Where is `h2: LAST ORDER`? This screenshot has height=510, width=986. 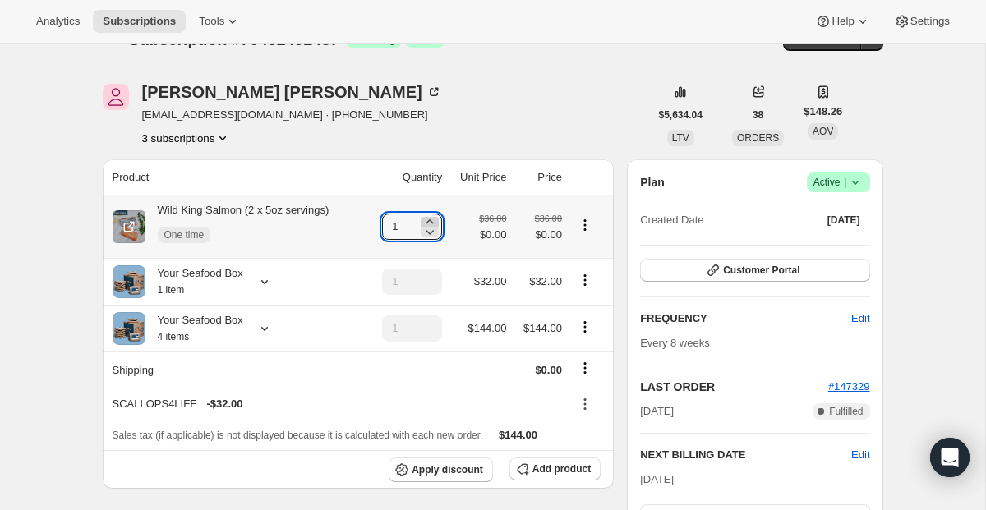
h2: LAST ORDER is located at coordinates (734, 387).